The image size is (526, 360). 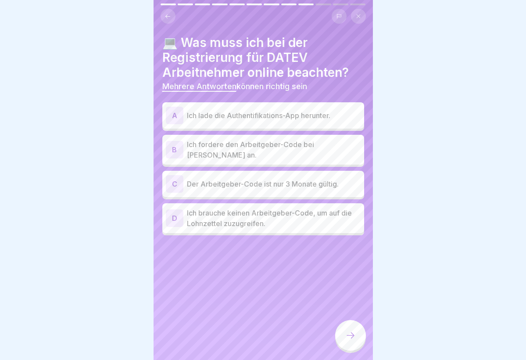 I want to click on p: Der Arbeitgeber-Code ist nur 3 Monate gültig., so click(x=274, y=184).